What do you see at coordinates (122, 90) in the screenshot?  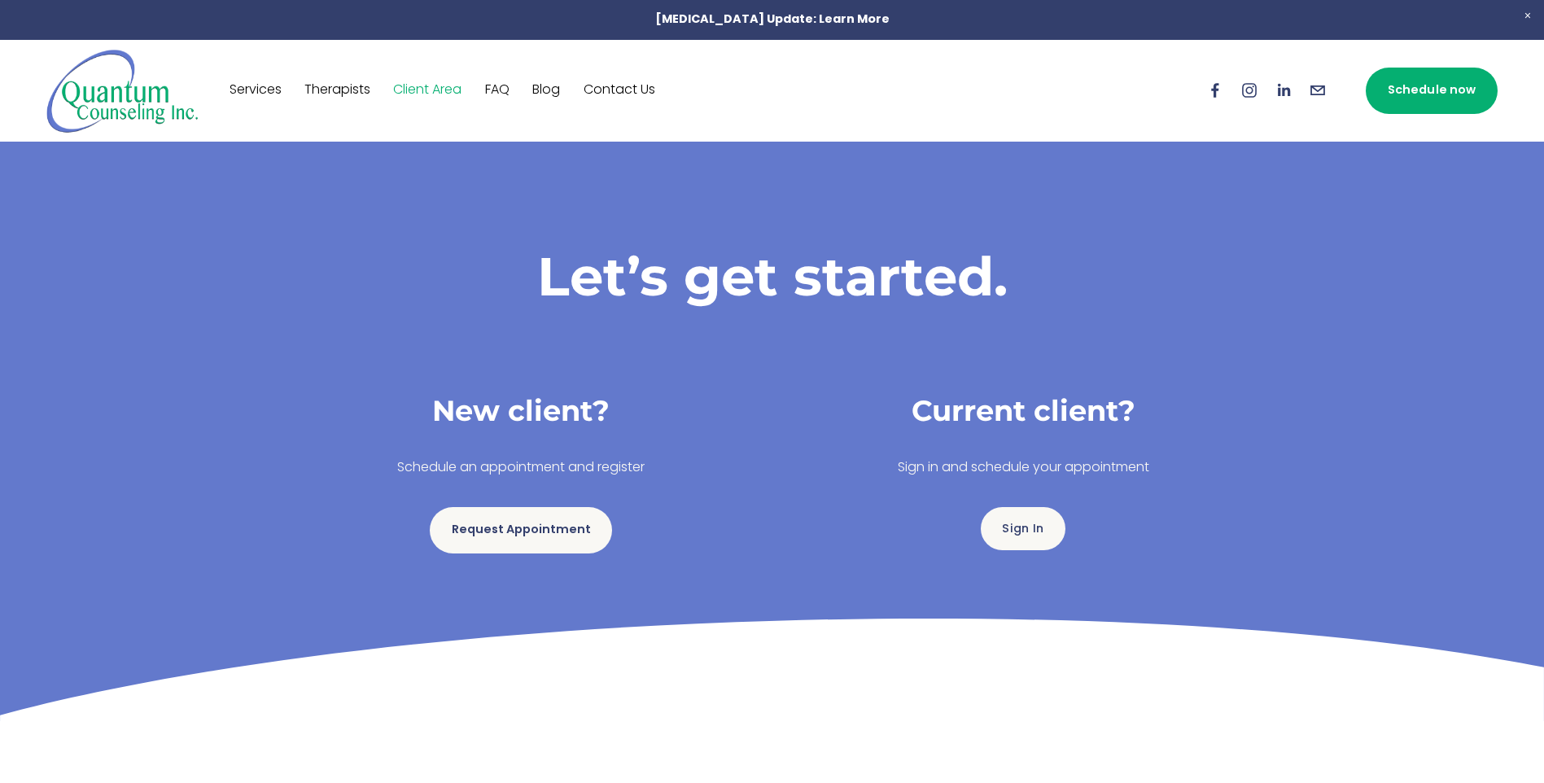 I see `img: Quantum Counseling Inc. | Change starts here.` at bounding box center [122, 90].